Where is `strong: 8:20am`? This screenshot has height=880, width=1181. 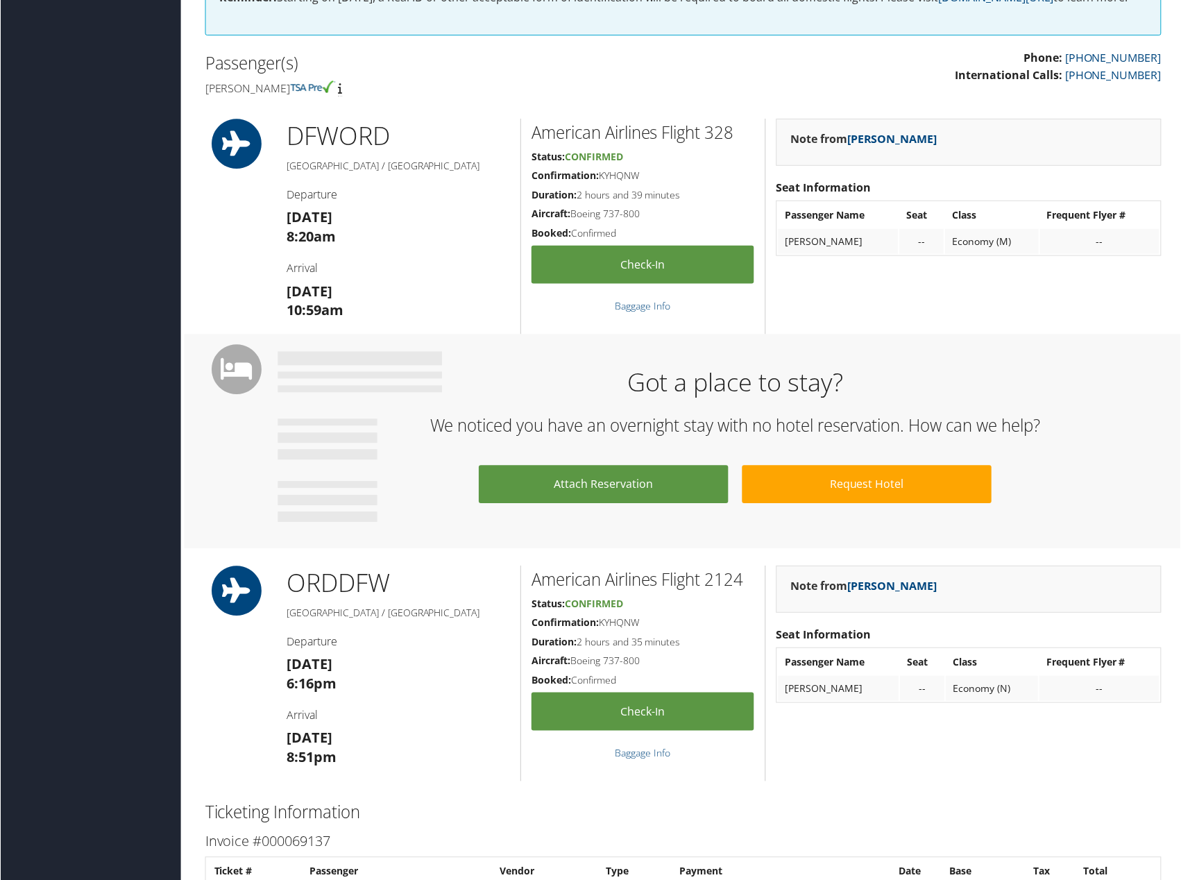
strong: 8:20am is located at coordinates (310, 236).